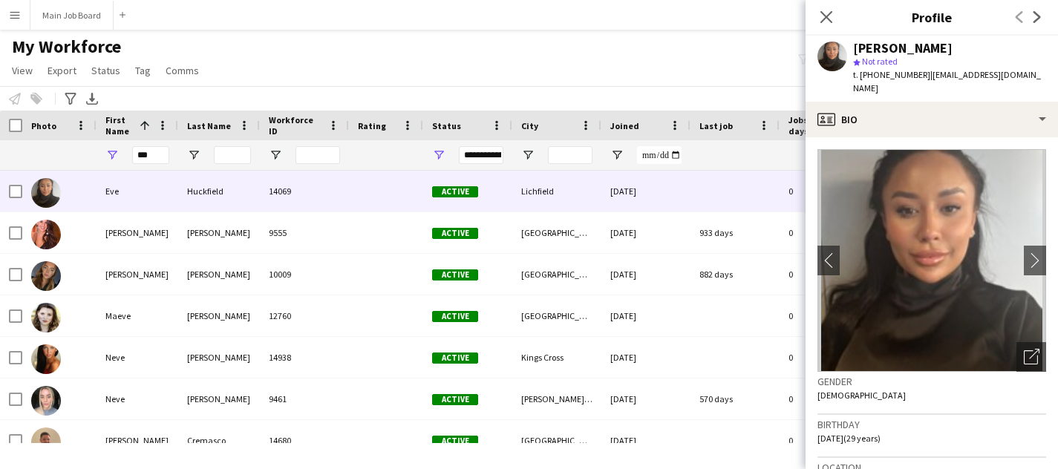 This screenshot has width=1058, height=469. I want to click on div: 9461, so click(305, 399).